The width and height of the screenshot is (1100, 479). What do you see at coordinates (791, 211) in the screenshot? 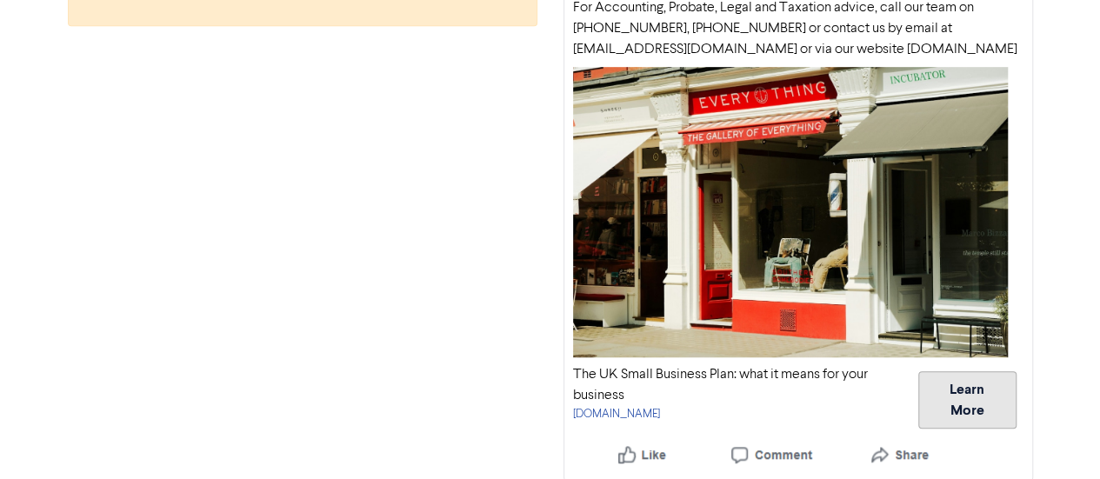
I see `img: Your Selected Media` at bounding box center [791, 211].